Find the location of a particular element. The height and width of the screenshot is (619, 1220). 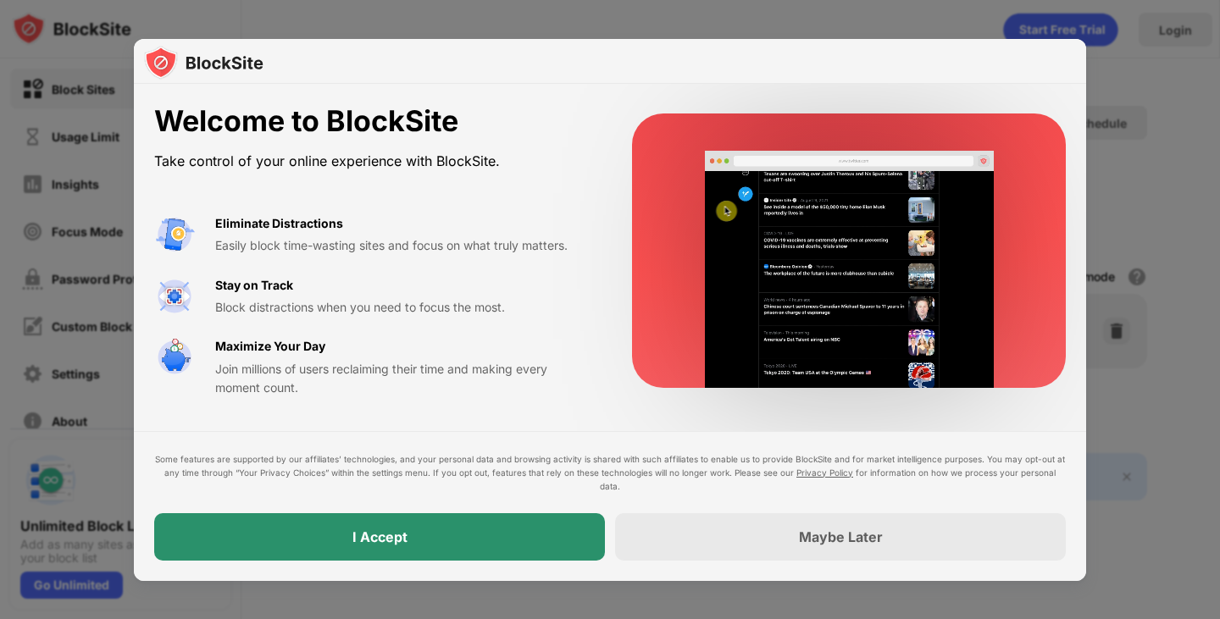

div: Join millions of users reclaiming their time and making every moment count. is located at coordinates (403, 379).